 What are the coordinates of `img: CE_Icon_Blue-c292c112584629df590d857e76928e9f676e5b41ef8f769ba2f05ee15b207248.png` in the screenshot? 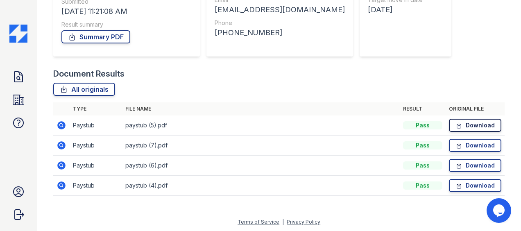 It's located at (18, 34).